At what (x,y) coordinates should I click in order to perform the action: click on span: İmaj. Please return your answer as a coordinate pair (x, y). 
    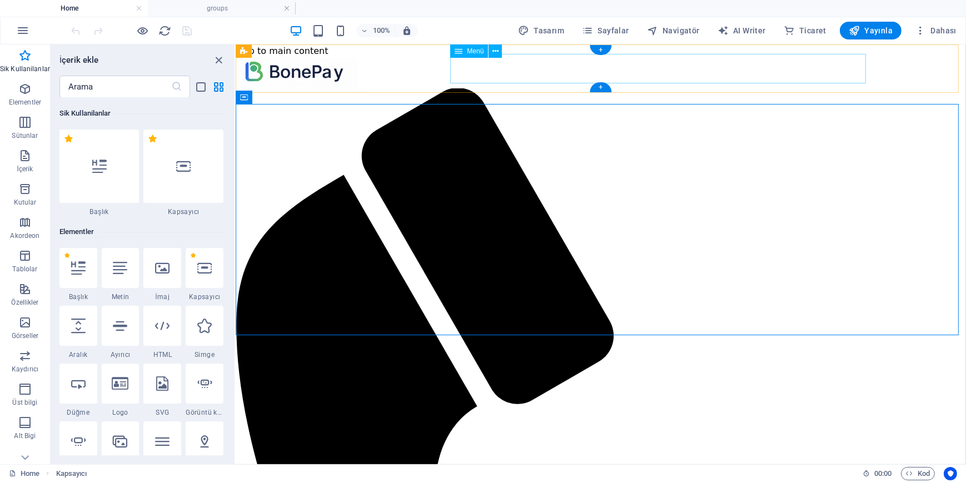
    Looking at the image, I should click on (162, 297).